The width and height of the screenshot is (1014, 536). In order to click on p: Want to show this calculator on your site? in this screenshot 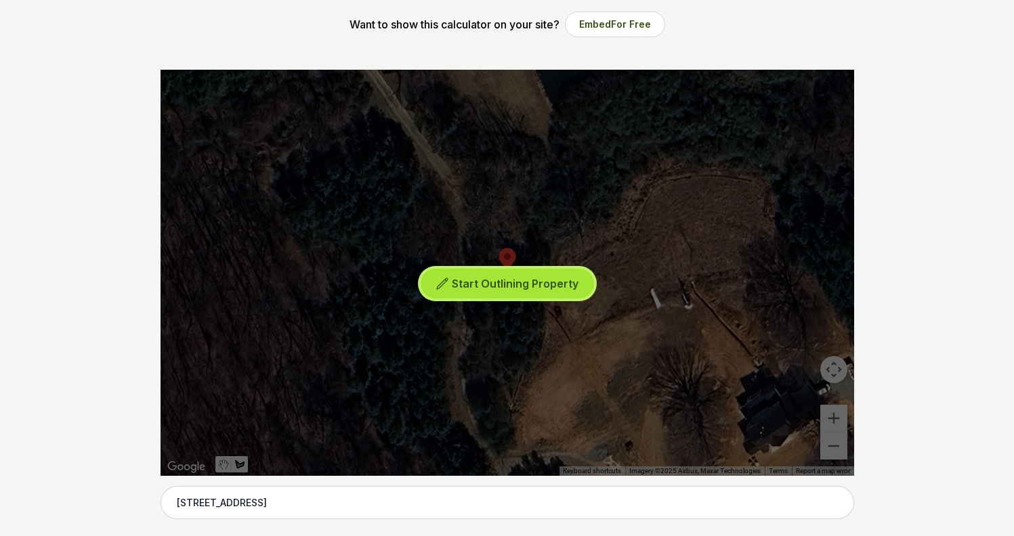, I will do `click(455, 24)`.